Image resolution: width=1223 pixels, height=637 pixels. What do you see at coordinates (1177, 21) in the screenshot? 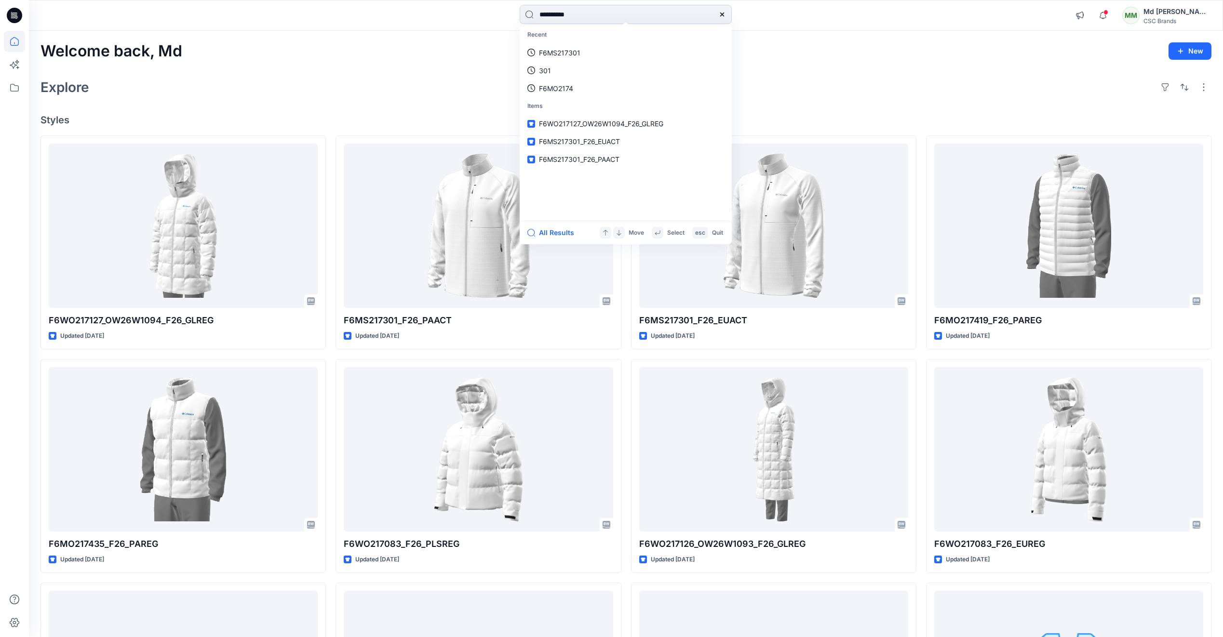
I see `div: CSC Brands` at bounding box center [1177, 21].